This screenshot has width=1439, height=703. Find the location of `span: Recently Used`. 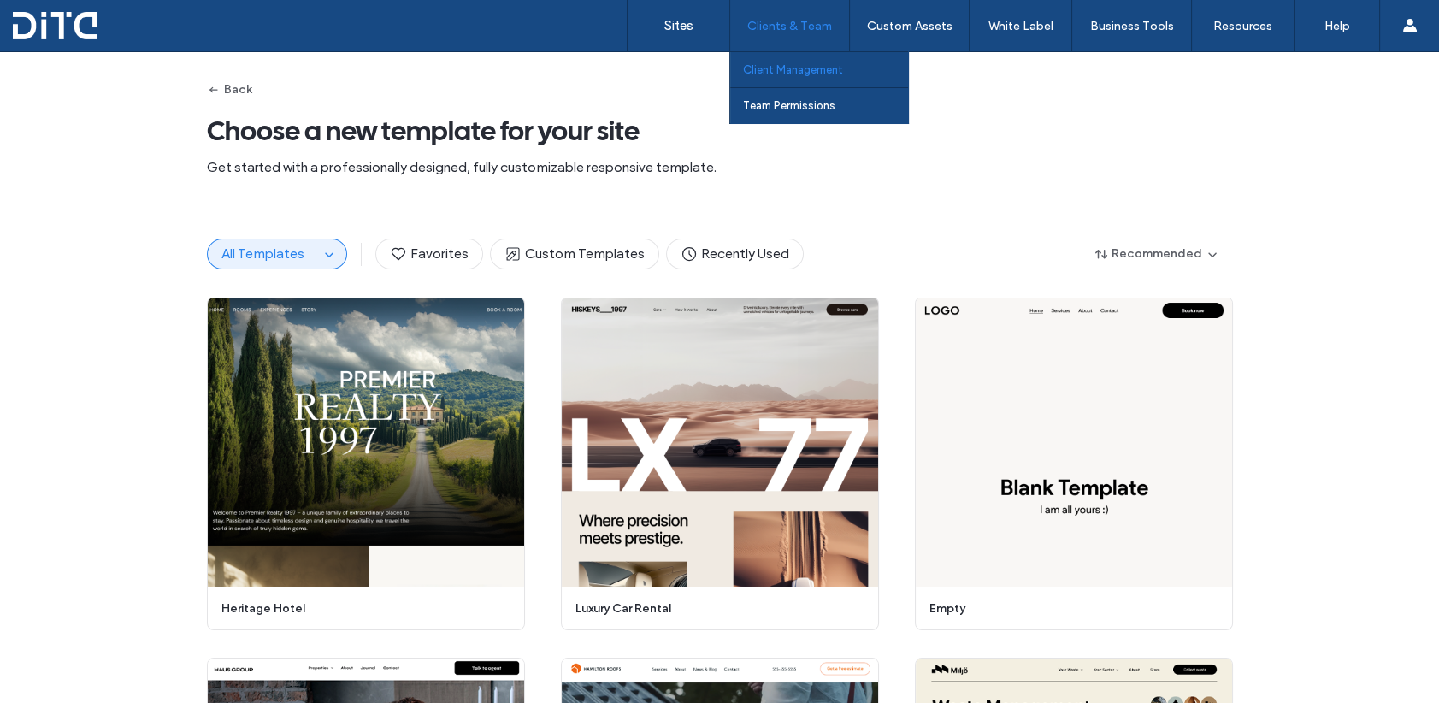

span: Recently Used is located at coordinates (734, 254).